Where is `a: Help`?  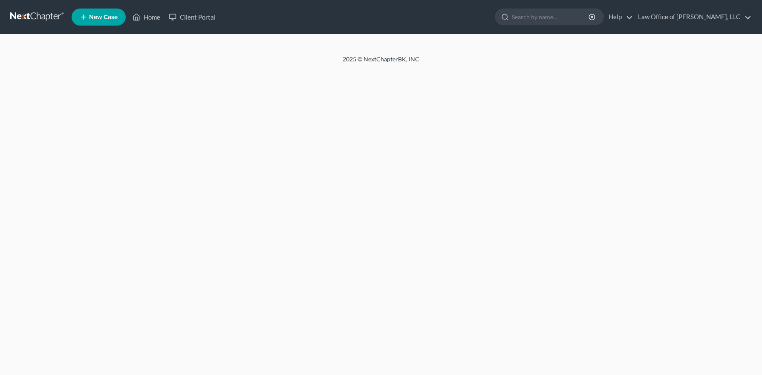
a: Help is located at coordinates (618, 17).